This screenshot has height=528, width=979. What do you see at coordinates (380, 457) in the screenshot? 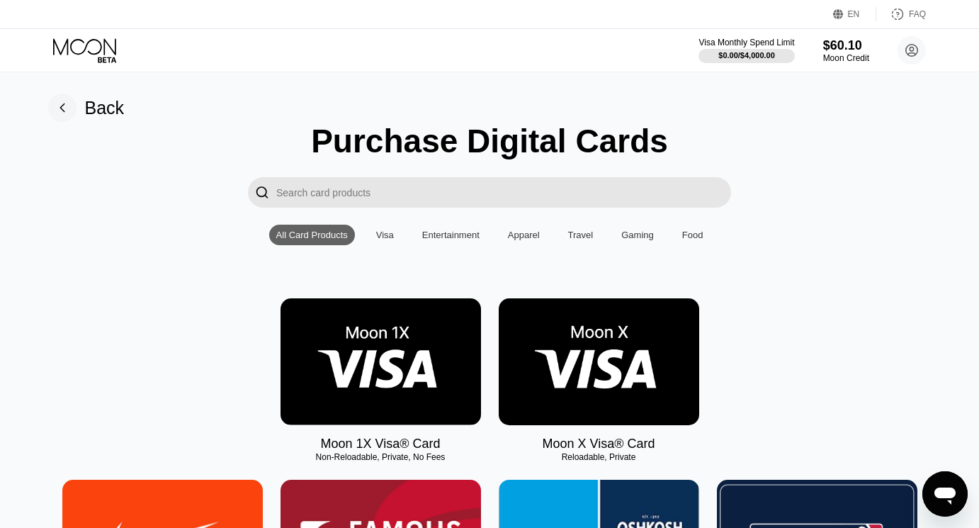
I see `div: Non-Reloadable, Private, No Fees` at bounding box center [380, 457].